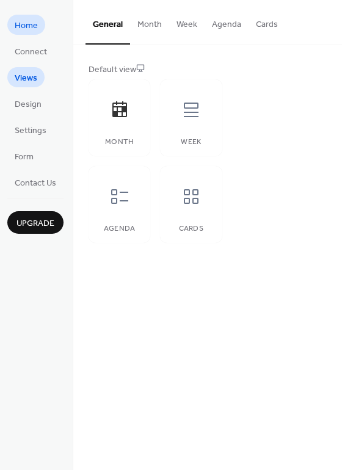 The width and height of the screenshot is (342, 470). What do you see at coordinates (24, 157) in the screenshot?
I see `span: Form` at bounding box center [24, 157].